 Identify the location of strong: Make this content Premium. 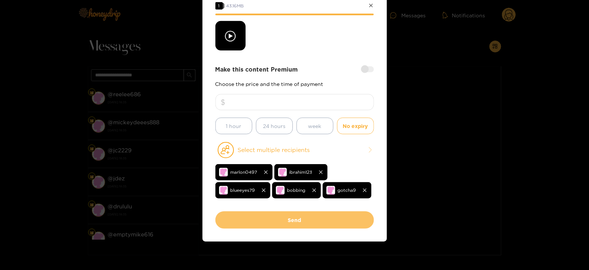
(257, 69).